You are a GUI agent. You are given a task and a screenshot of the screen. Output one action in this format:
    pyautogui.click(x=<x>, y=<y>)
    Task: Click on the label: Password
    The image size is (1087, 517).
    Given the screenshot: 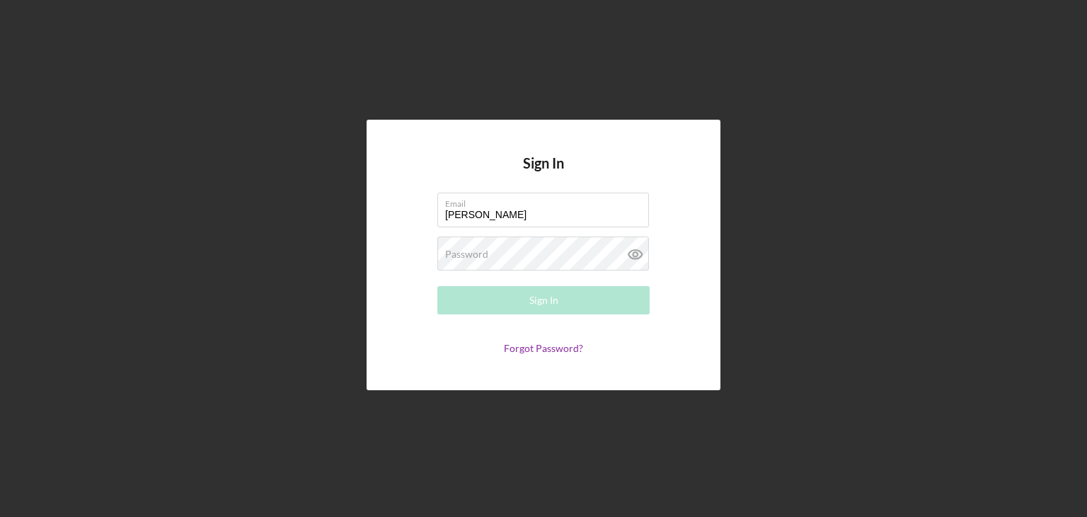 What is the action you would take?
    pyautogui.click(x=466, y=254)
    